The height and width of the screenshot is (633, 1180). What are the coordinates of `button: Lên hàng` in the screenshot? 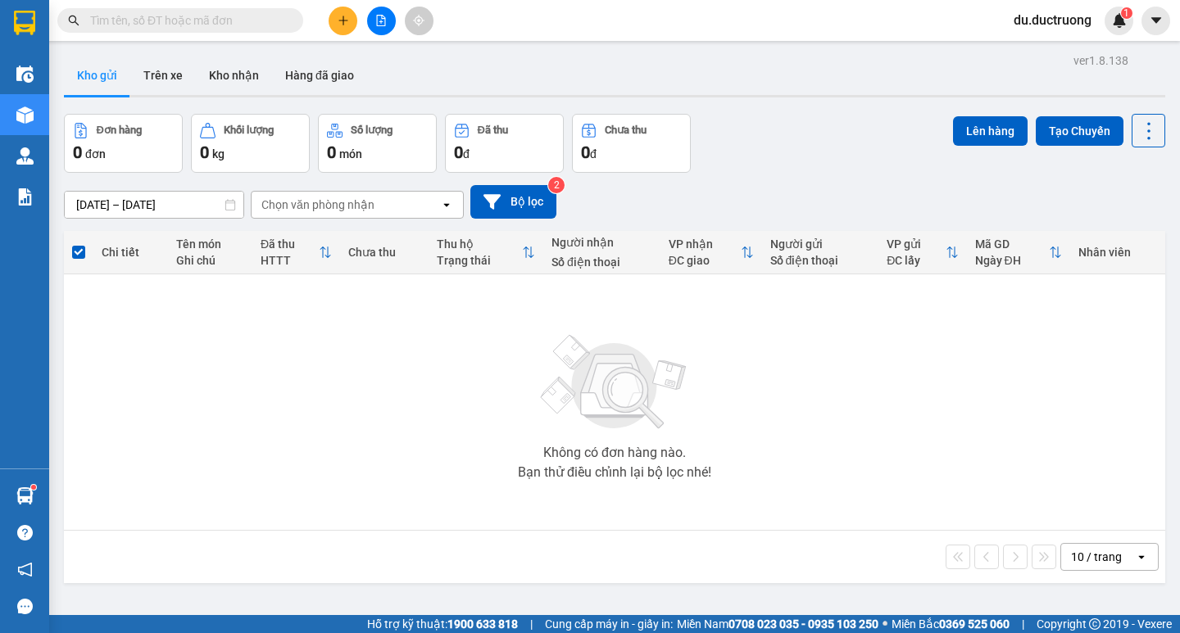 It's located at (990, 131).